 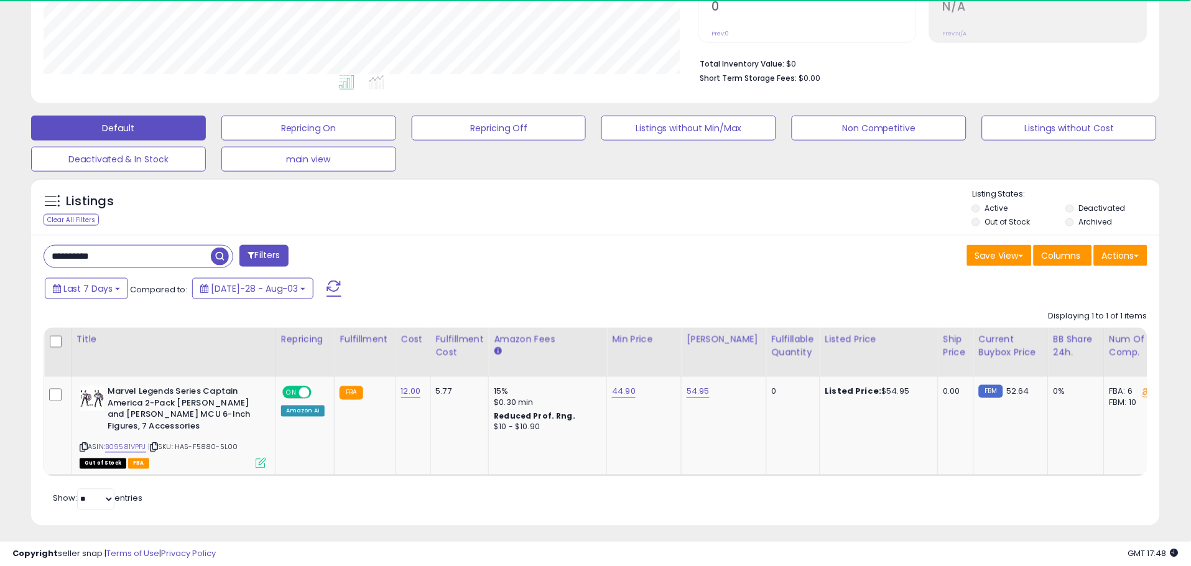 What do you see at coordinates (1063, 256) in the screenshot?
I see `button: Columns` at bounding box center [1063, 256].